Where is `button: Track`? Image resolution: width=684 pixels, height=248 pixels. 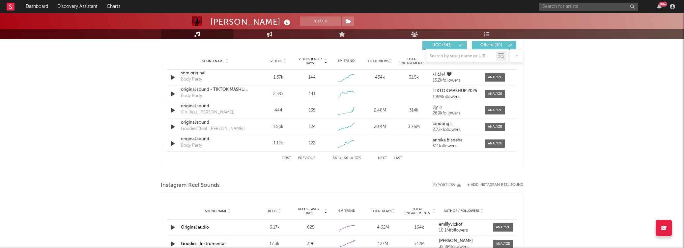 button: Track is located at coordinates (320, 21).